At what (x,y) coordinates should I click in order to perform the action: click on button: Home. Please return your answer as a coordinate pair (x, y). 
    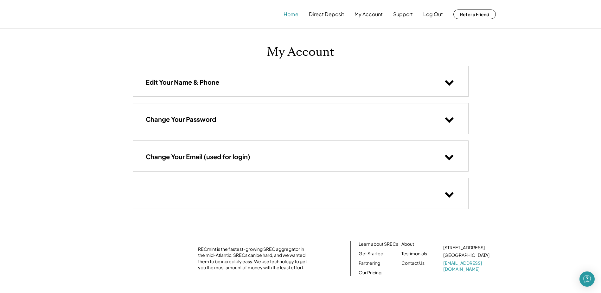
    Looking at the image, I should click on (291, 14).